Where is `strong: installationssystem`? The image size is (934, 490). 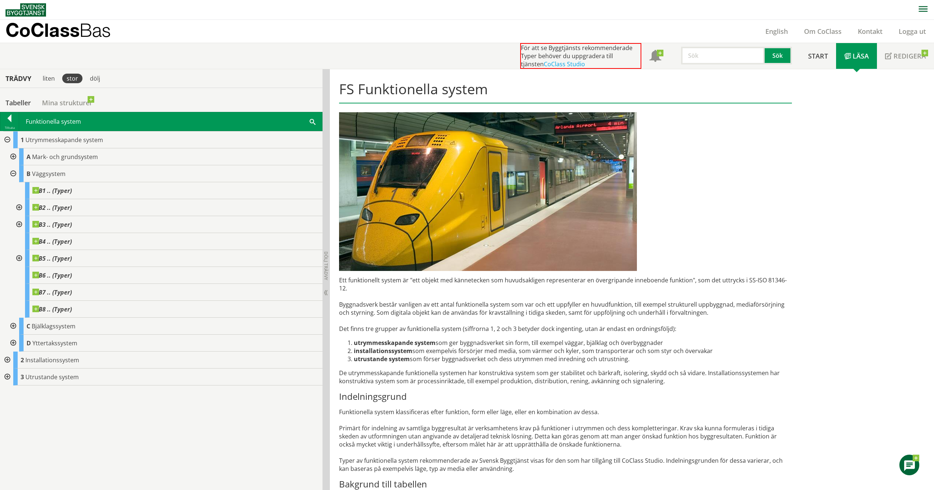 strong: installationssystem is located at coordinates (383, 351).